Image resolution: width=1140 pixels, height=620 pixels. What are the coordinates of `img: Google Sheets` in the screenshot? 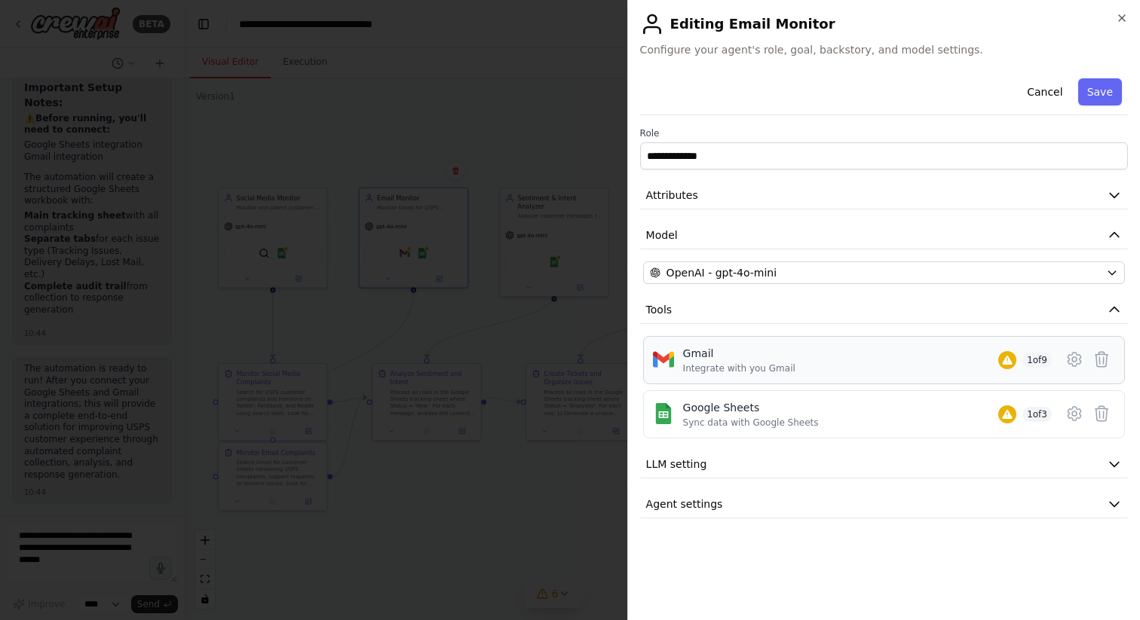 It's located at (663, 414).